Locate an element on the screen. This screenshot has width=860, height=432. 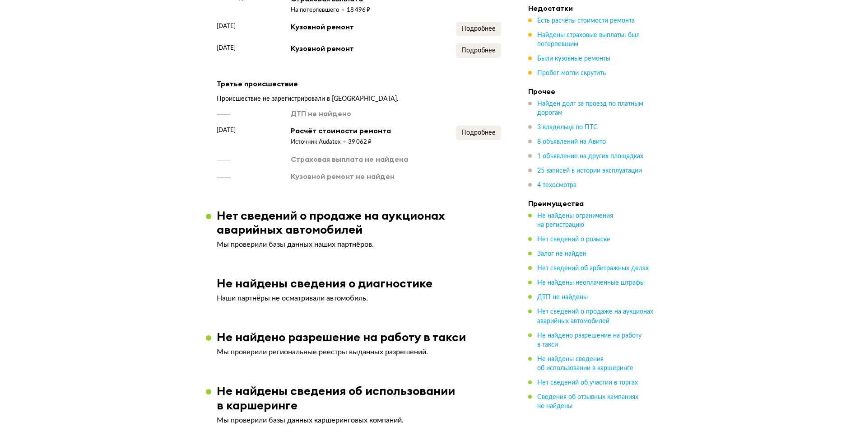
span: Нет сведений о розыске is located at coordinates (574, 239).